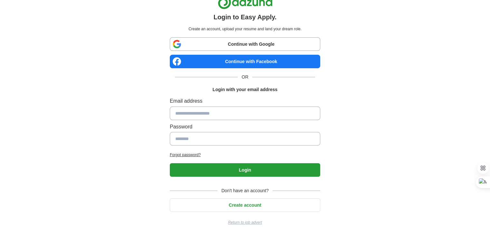  Describe the element at coordinates (245, 223) in the screenshot. I see `a: Return to job advert` at that location.